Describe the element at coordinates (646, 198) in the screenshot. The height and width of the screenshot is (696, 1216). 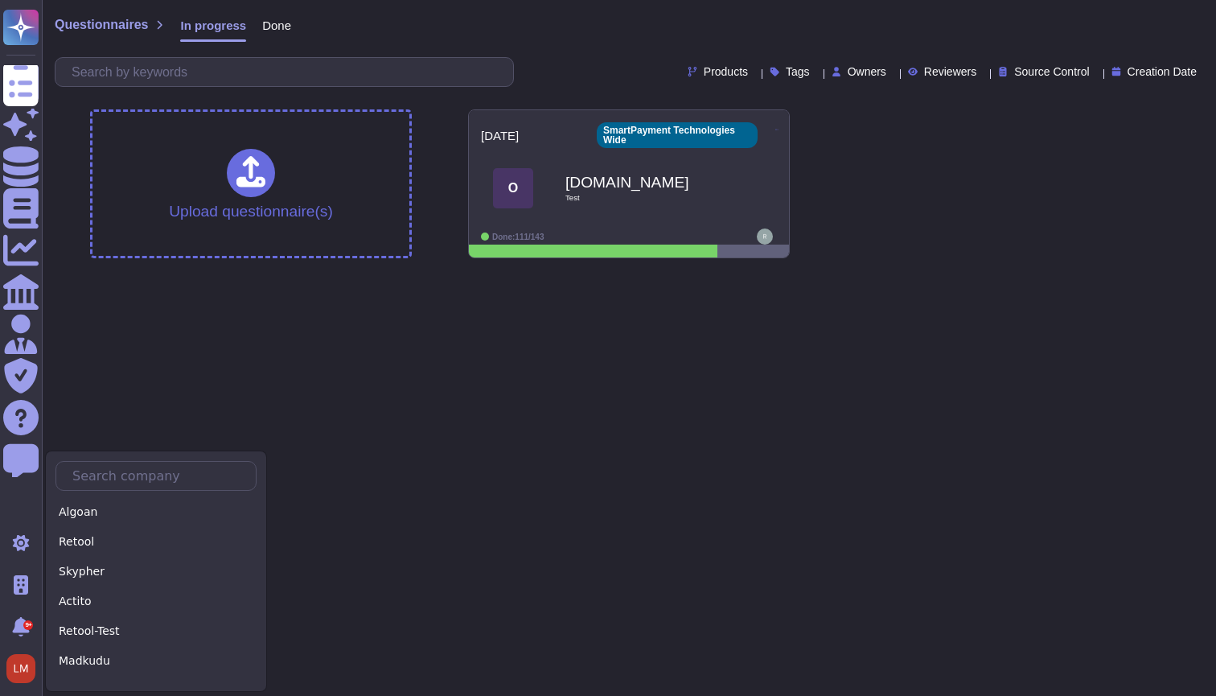
I see `span: Test` at that location.